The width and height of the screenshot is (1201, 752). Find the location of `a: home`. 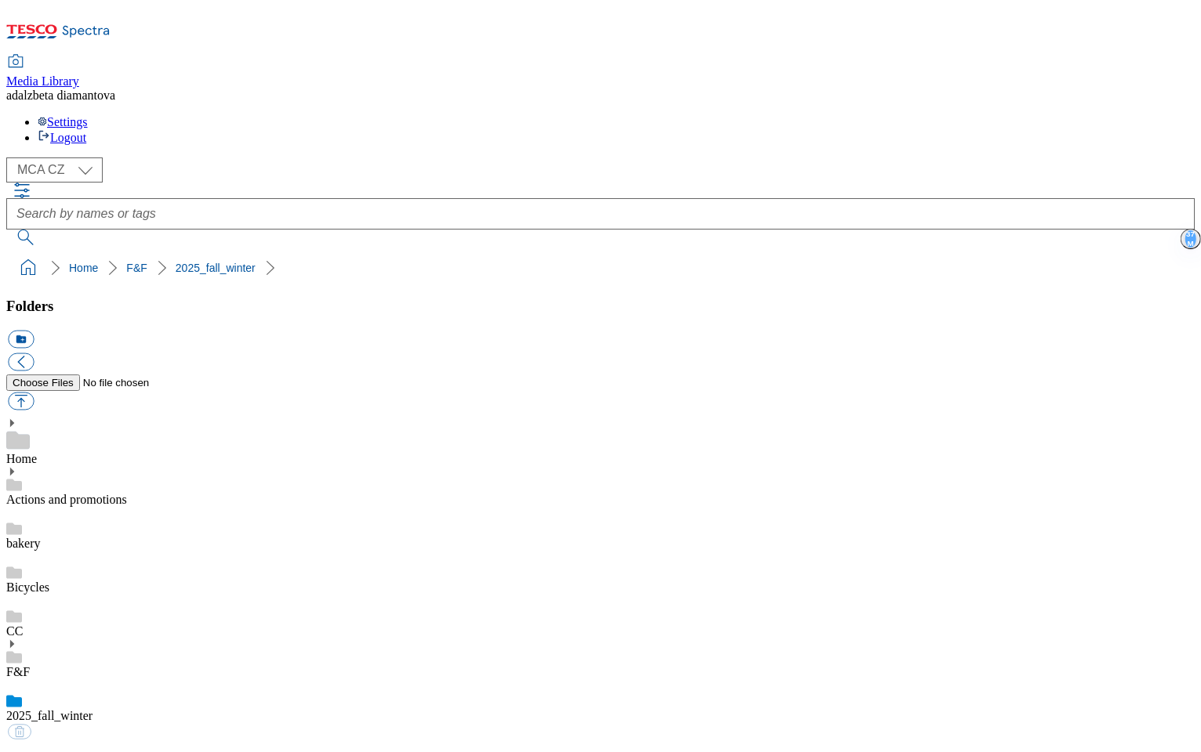

a: home is located at coordinates (28, 268).